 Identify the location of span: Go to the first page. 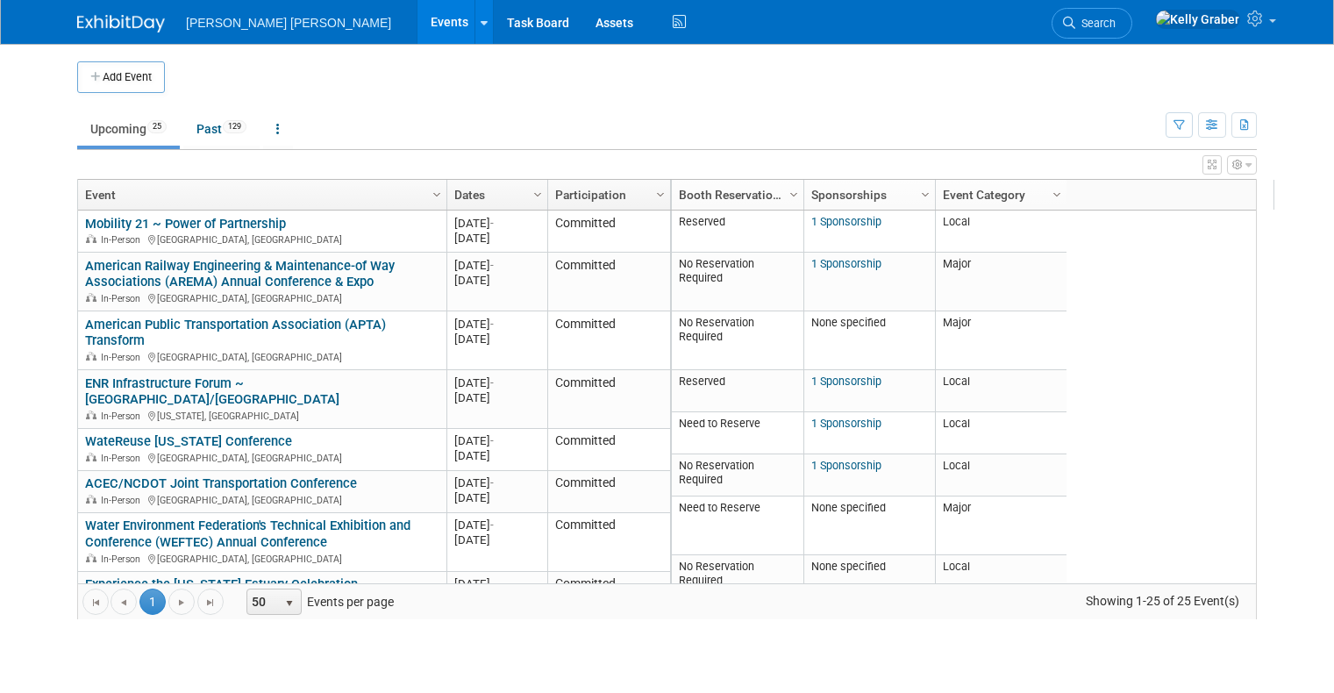
(96, 602).